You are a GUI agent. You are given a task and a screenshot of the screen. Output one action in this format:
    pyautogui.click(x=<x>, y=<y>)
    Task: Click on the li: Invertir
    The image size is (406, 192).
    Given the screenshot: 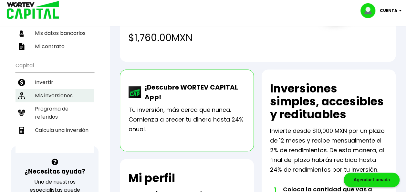 What is the action you would take?
    pyautogui.click(x=55, y=82)
    